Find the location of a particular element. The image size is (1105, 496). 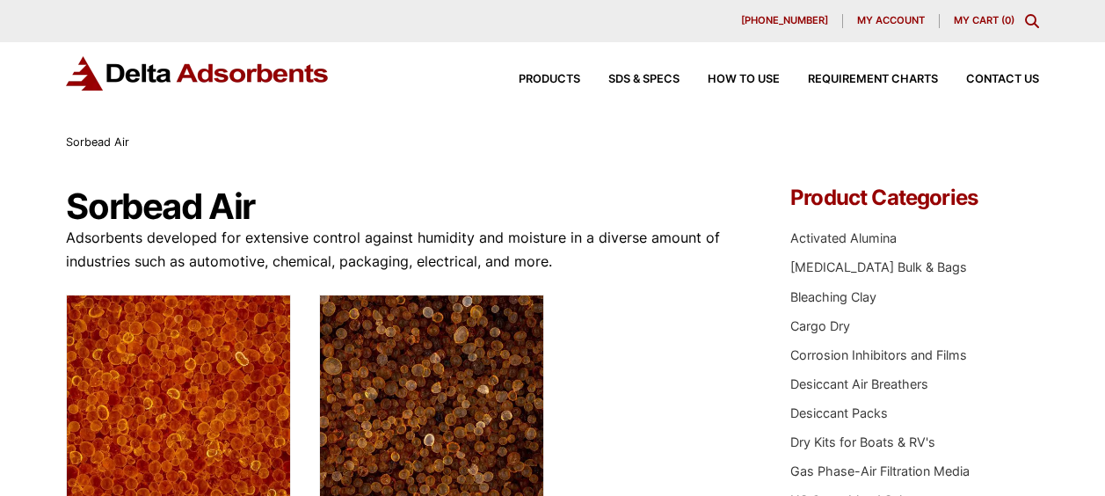

p: Adsorbents developed for extensive control against humidity and moisture in a diverse amount of i... is located at coordinates (403, 250).